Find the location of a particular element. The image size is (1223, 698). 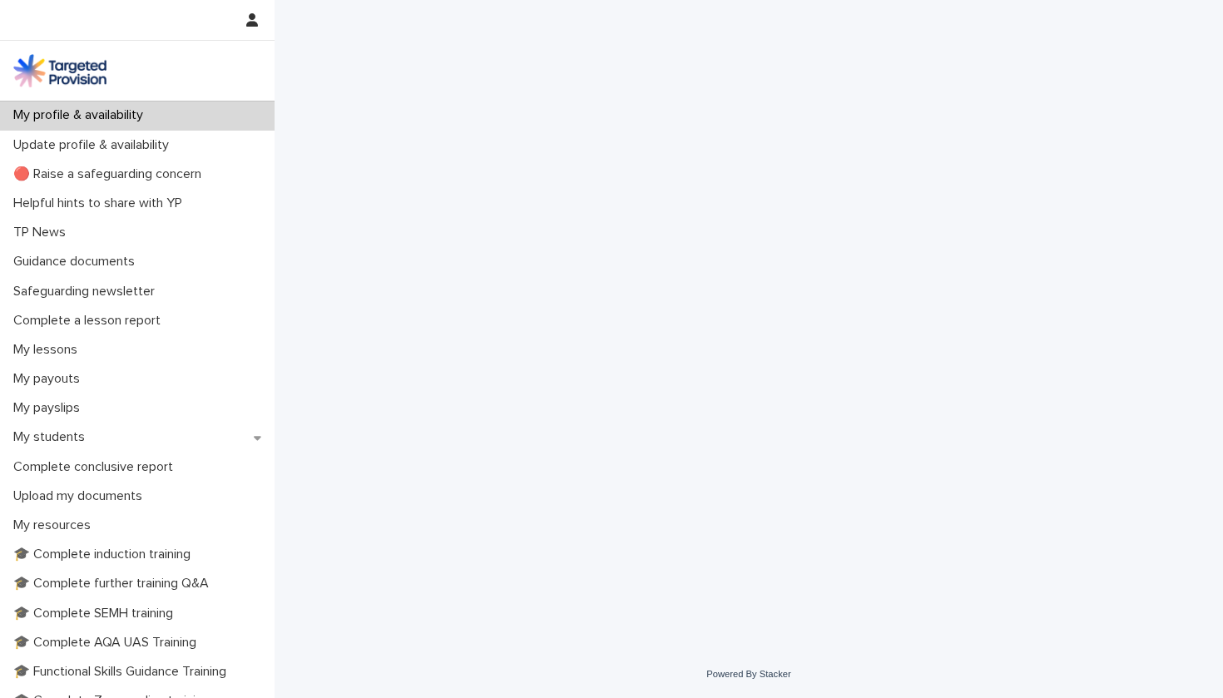

p: 🎓 Complete SEMH training is located at coordinates (96, 613).